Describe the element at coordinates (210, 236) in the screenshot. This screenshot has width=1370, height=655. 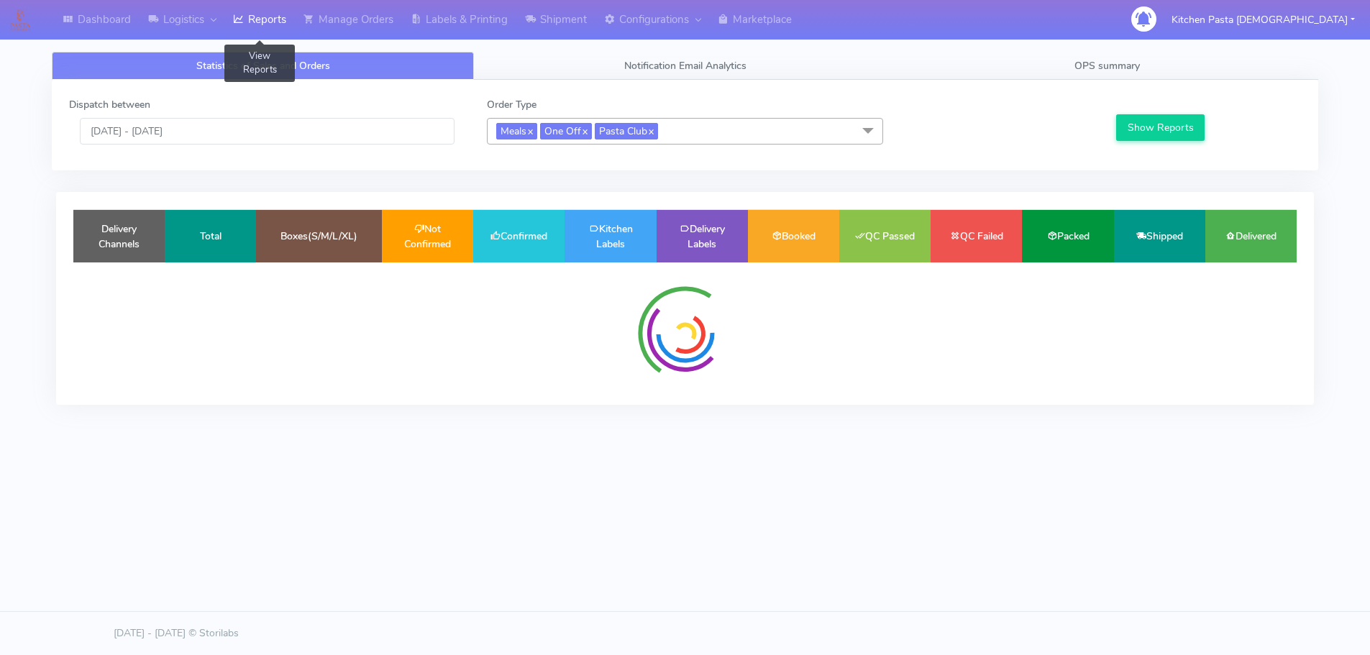
I see `td: Total` at that location.